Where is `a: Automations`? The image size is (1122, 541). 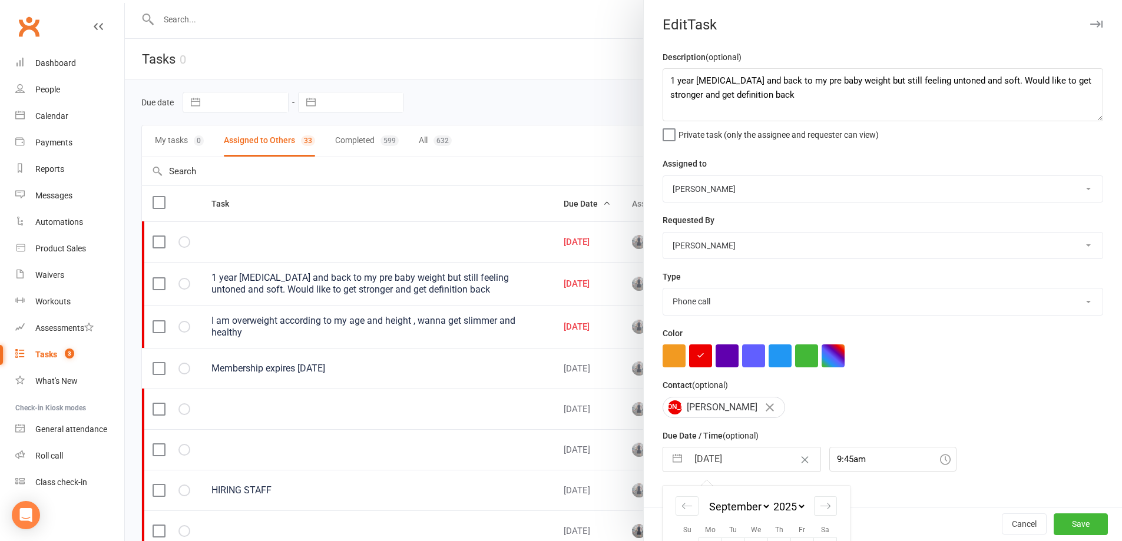 a: Automations is located at coordinates (70, 222).